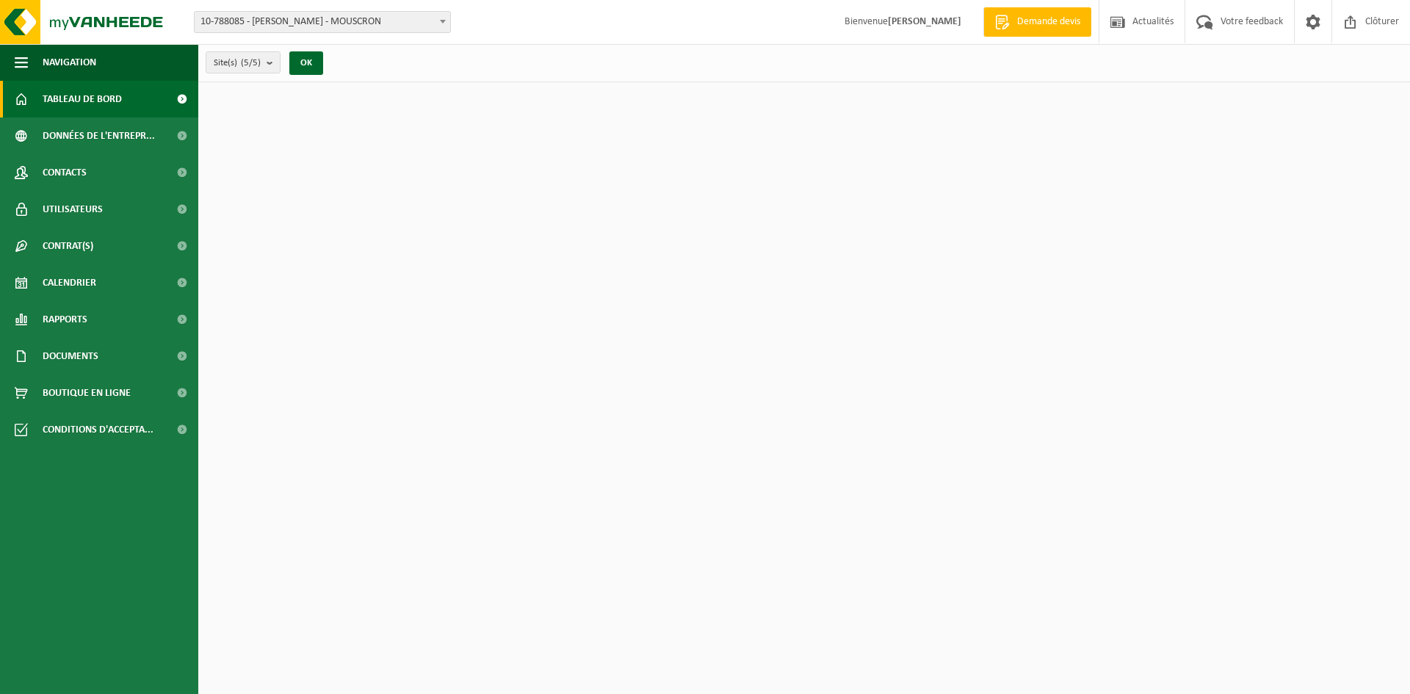  What do you see at coordinates (1037, 22) in the screenshot?
I see `a: Demande devis` at bounding box center [1037, 22].